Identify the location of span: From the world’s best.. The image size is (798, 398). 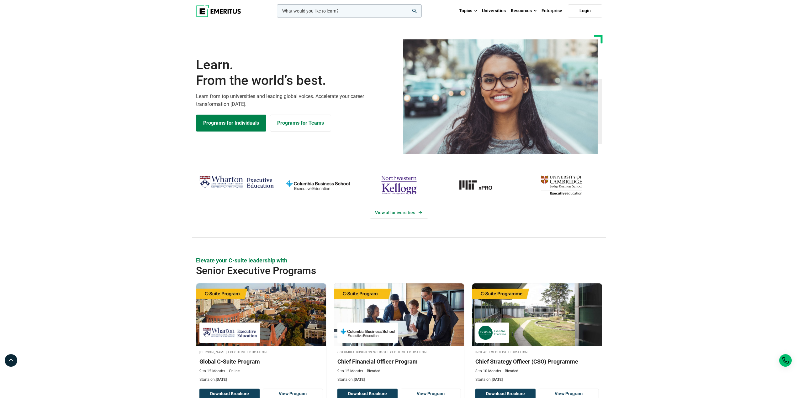
(296, 81).